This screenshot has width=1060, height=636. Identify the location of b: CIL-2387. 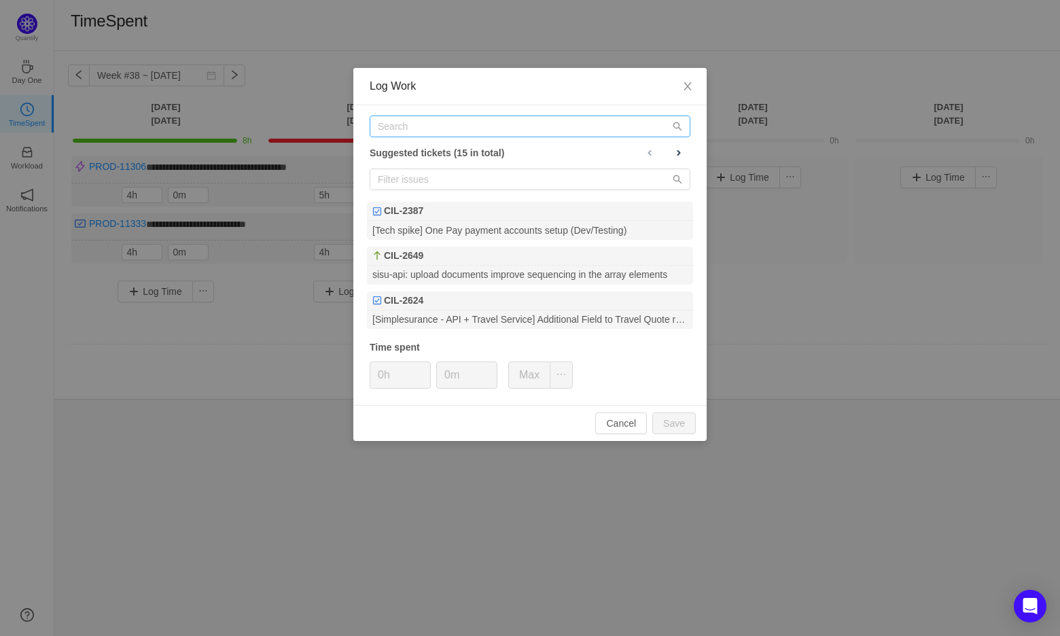
(404, 211).